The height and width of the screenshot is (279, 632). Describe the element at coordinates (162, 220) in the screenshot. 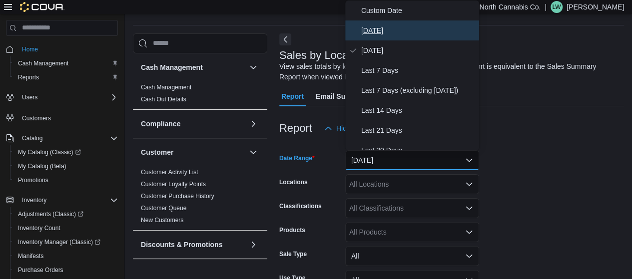

I see `span: New Customers` at that location.